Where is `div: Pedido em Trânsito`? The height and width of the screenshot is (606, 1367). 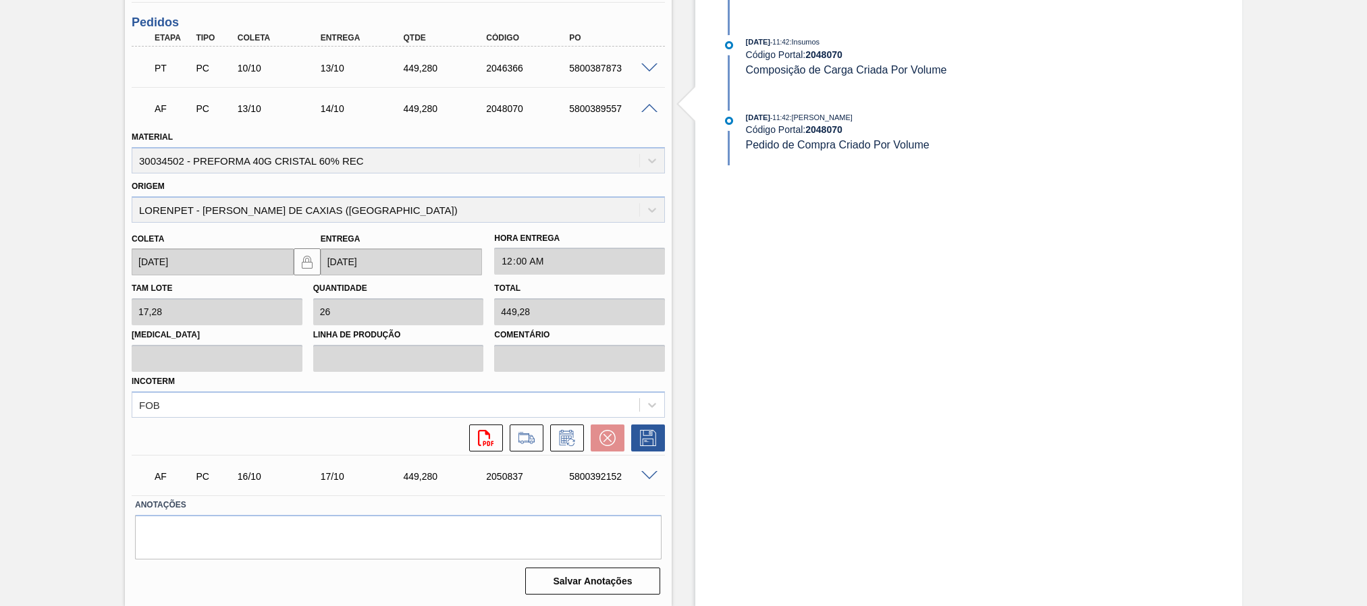 div: Pedido em Trânsito is located at coordinates (173, 68).